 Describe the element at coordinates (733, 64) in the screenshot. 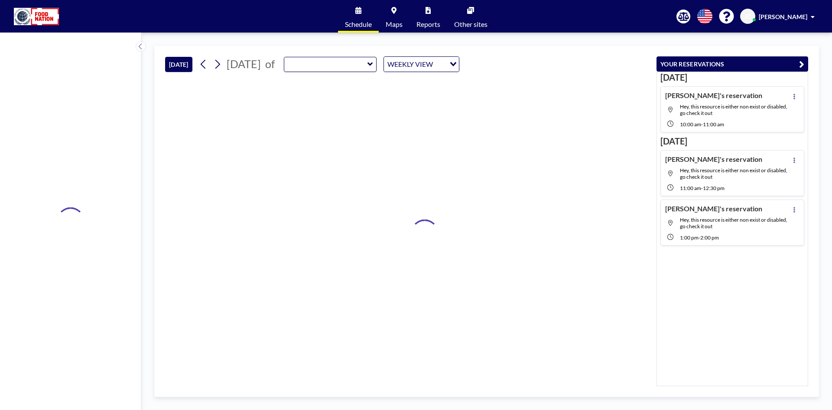

I see `button: YOUR RESERVATIONS` at that location.